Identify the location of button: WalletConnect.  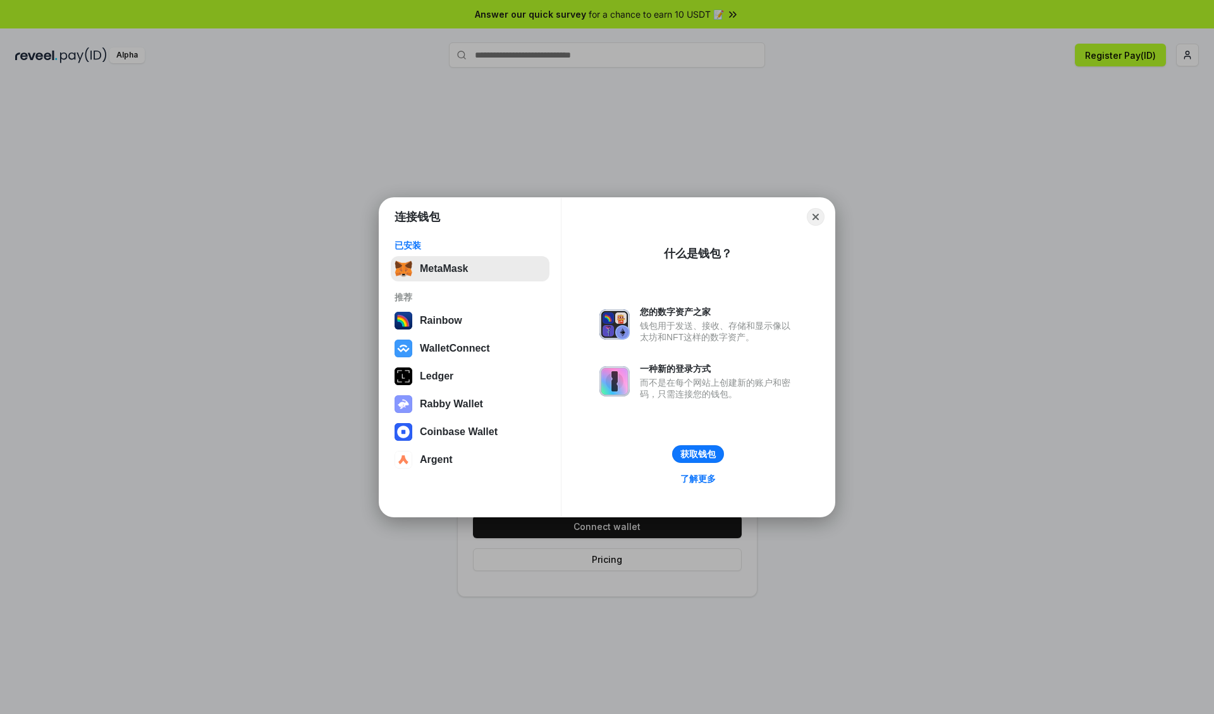
(470, 348).